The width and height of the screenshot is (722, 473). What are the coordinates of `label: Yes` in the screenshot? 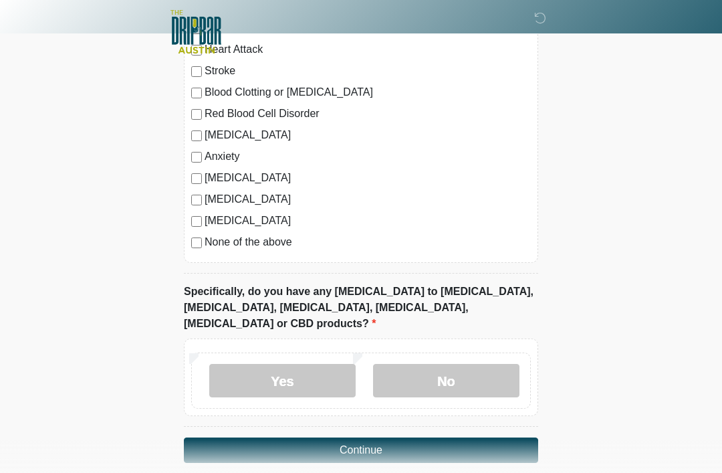 It's located at (282, 381).